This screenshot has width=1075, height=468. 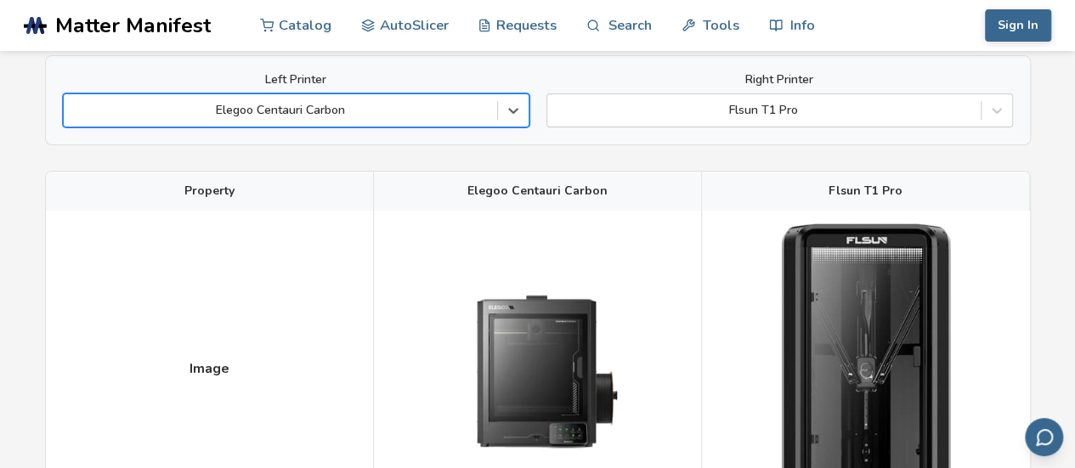 What do you see at coordinates (779, 80) in the screenshot?
I see `label: Right Printer` at bounding box center [779, 80].